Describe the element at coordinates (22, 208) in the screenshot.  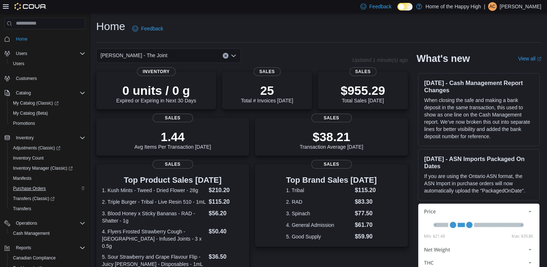
I see `span: Transfers` at that location.